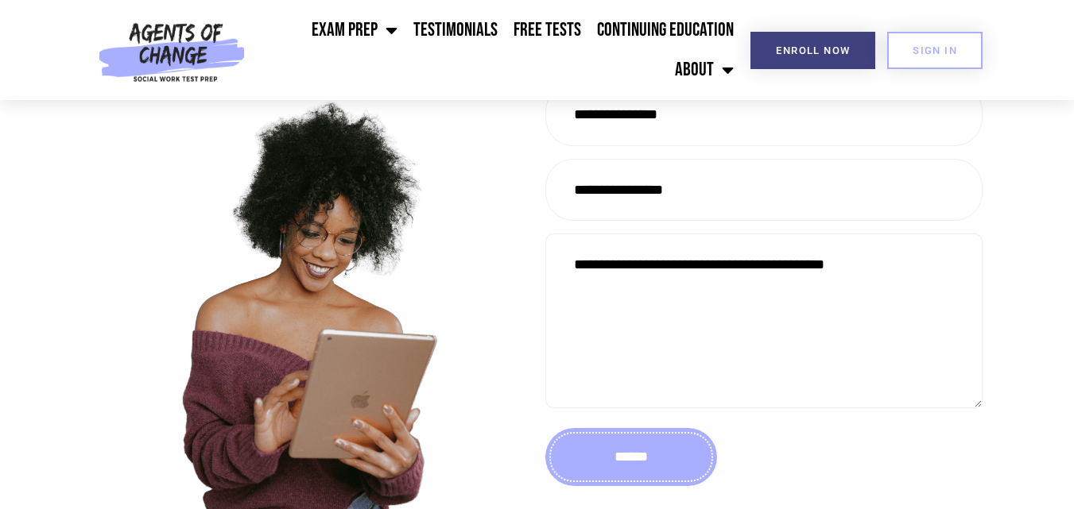 This screenshot has width=1074, height=509. Describe the element at coordinates (665, 30) in the screenshot. I see `a: Continuing Education` at that location.